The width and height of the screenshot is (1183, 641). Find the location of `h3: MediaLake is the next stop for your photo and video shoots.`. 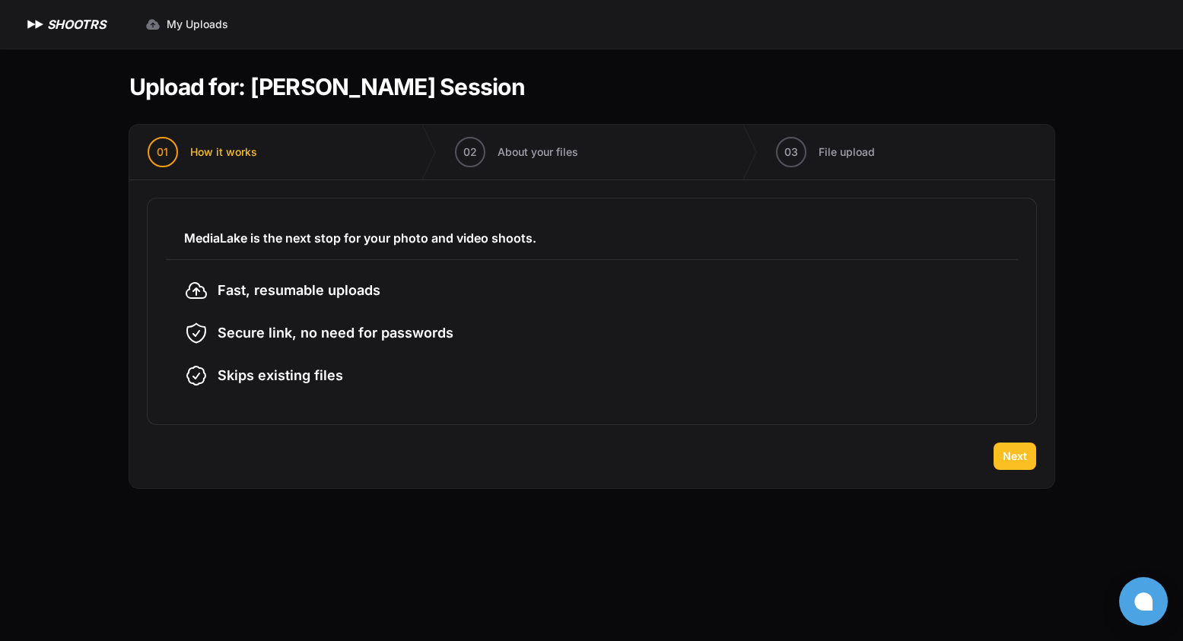

h3: MediaLake is the next stop for your photo and video shoots. is located at coordinates (592, 238).